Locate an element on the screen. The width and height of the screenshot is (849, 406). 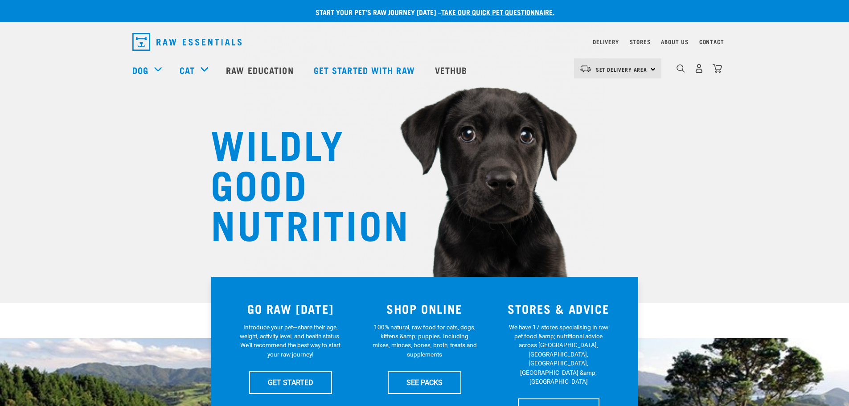
a: SEE PACKS is located at coordinates (424, 382).